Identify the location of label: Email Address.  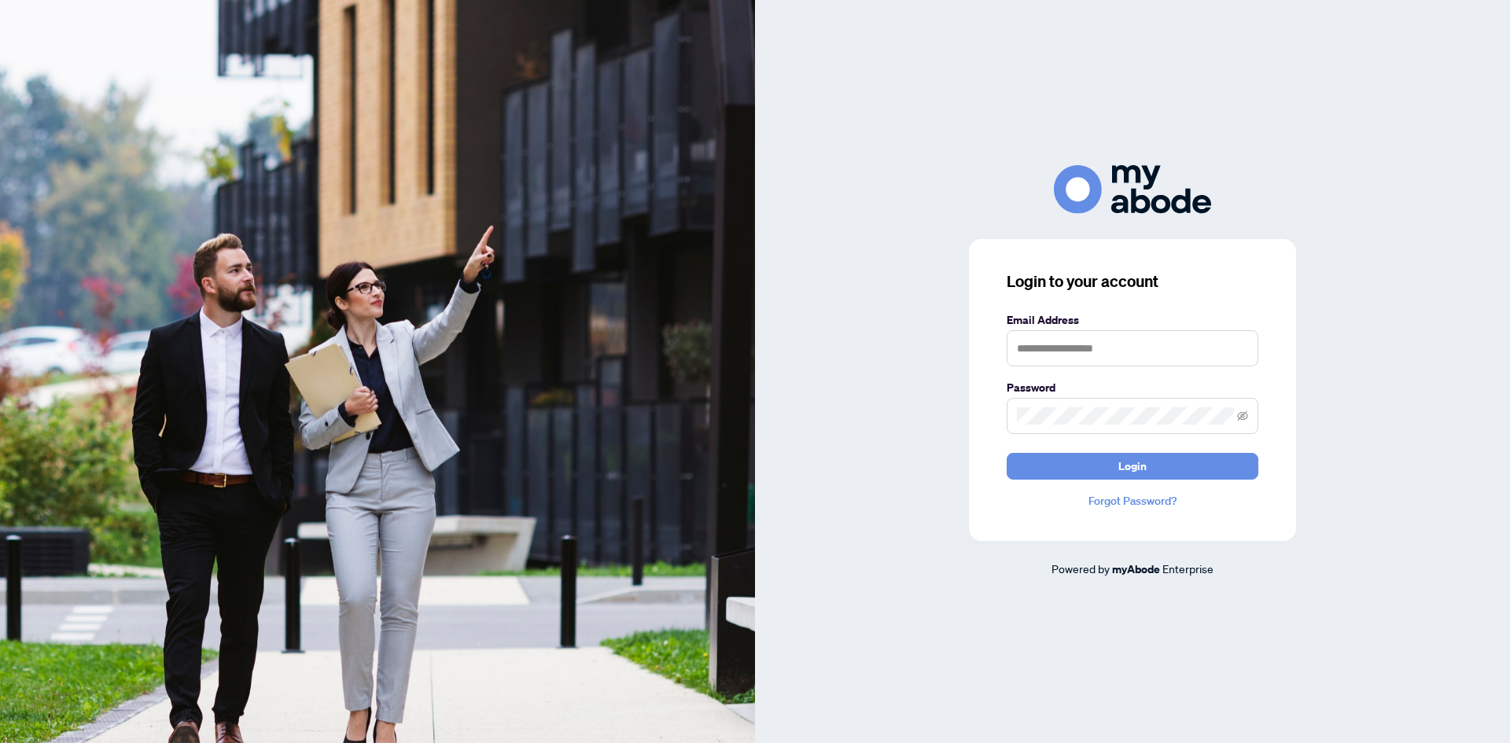
(1132, 320).